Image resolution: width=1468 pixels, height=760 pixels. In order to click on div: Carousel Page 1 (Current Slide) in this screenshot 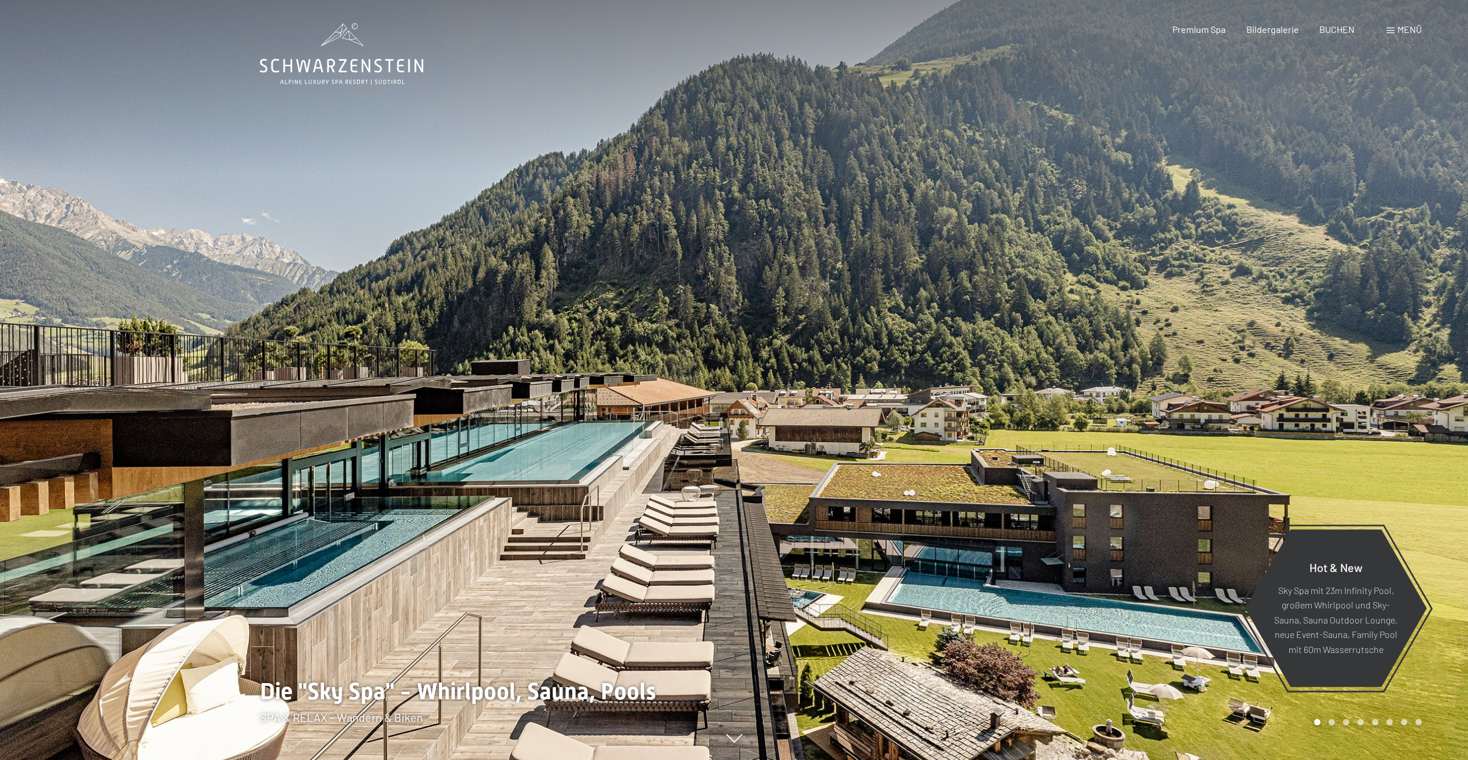, I will do `click(1317, 722)`.